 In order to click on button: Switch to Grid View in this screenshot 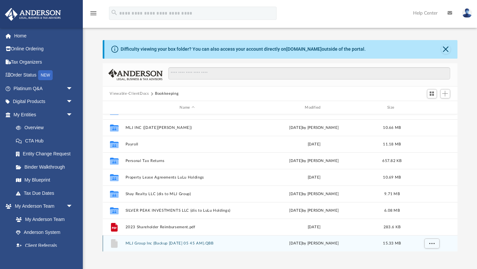, I will do `click(432, 94)`.